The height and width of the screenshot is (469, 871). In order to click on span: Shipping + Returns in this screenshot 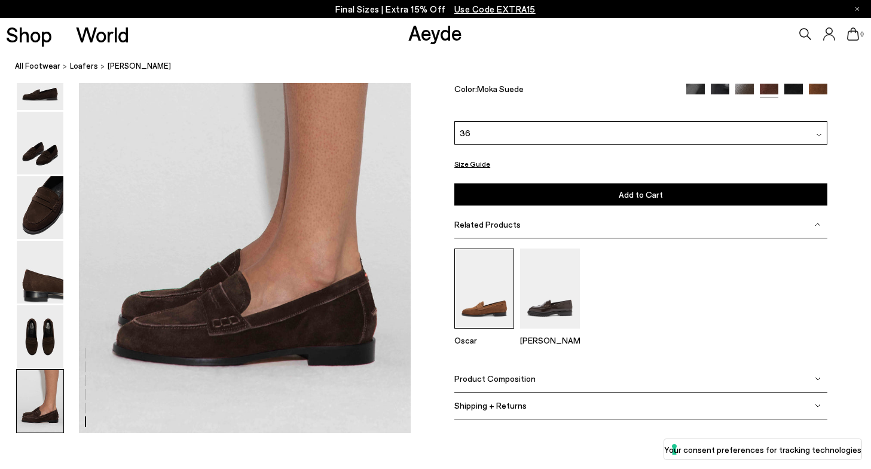, I will do `click(490, 405)`.